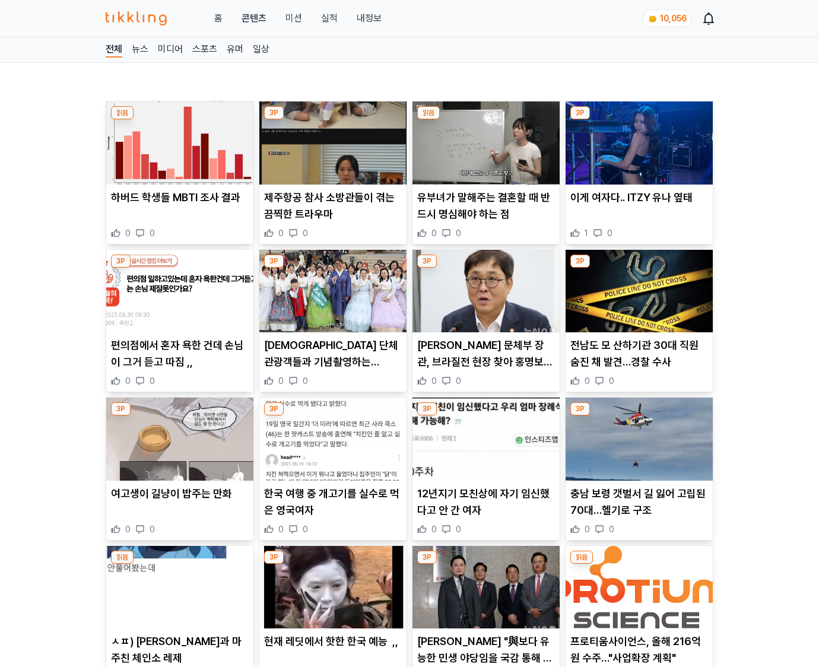  What do you see at coordinates (369, 18) in the screenshot?
I see `a: 내정보` at bounding box center [369, 18].